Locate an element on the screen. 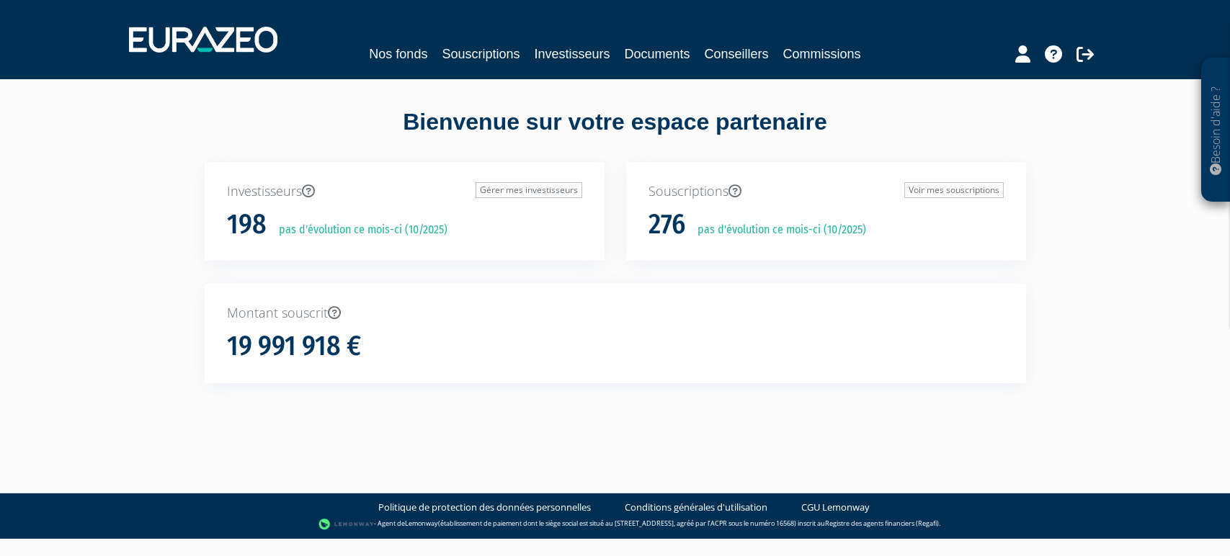  a: Conditions générales d'utilisation is located at coordinates (696, 507).